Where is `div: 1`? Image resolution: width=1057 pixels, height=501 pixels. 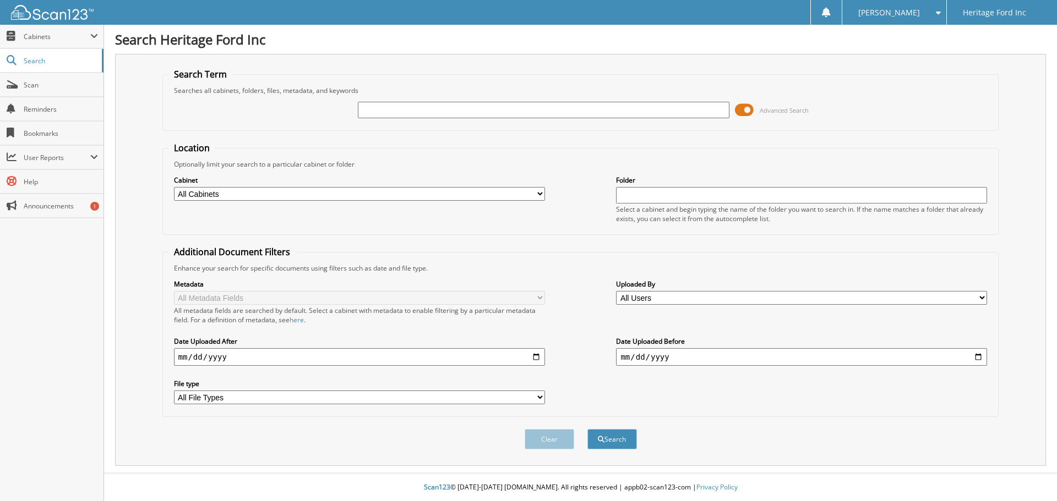 div: 1 is located at coordinates (95, 206).